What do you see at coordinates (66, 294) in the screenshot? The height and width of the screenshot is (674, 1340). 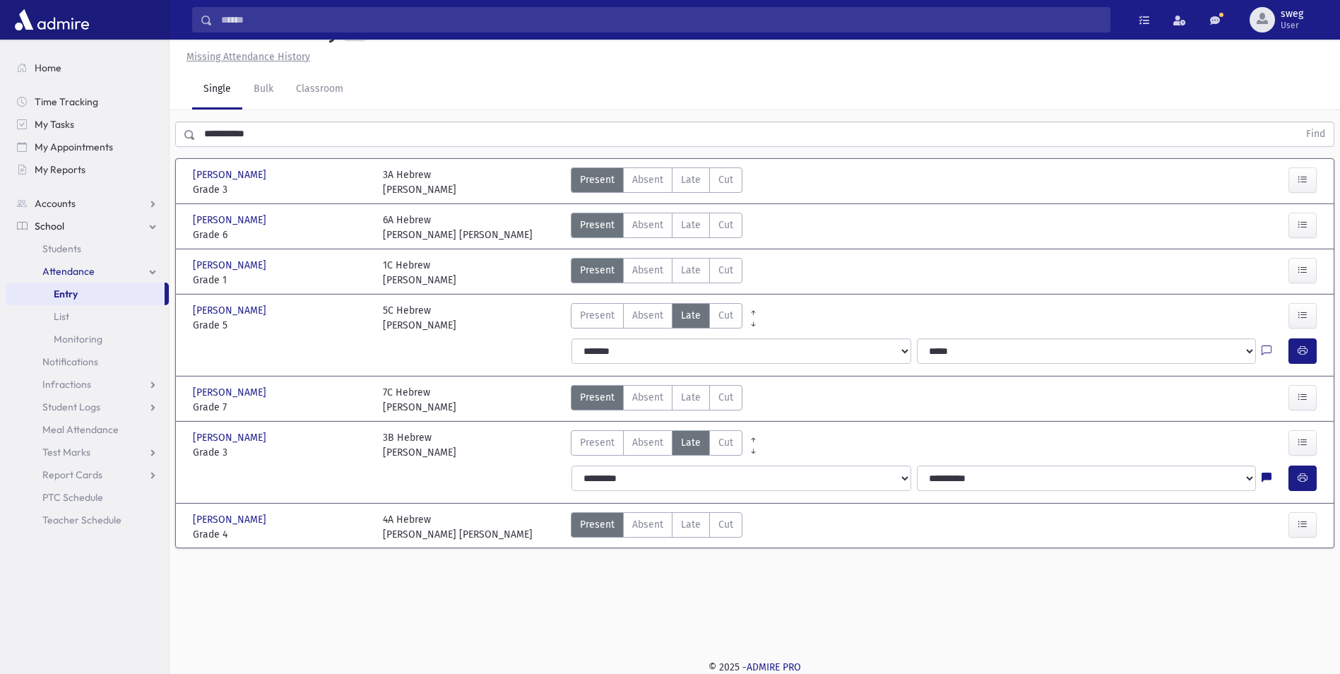 I see `span: Entry` at bounding box center [66, 294].